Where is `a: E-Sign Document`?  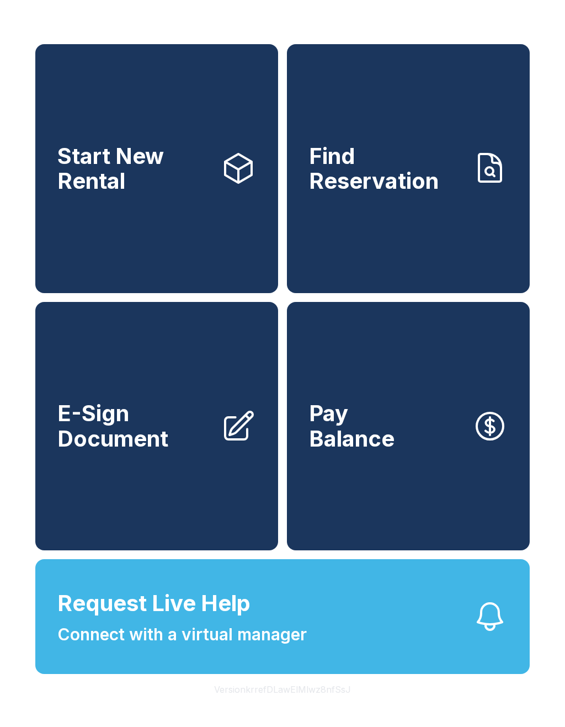
a: E-Sign Document is located at coordinates (157, 426).